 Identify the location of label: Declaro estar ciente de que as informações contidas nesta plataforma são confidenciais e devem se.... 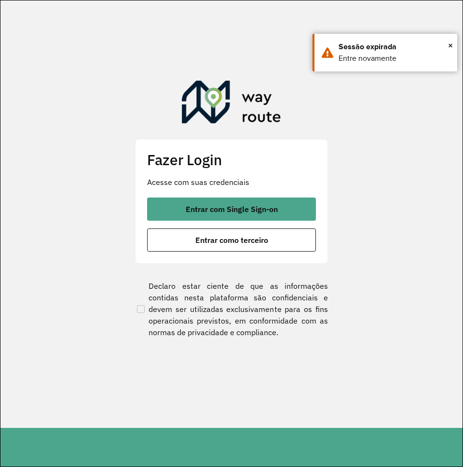
(232, 309).